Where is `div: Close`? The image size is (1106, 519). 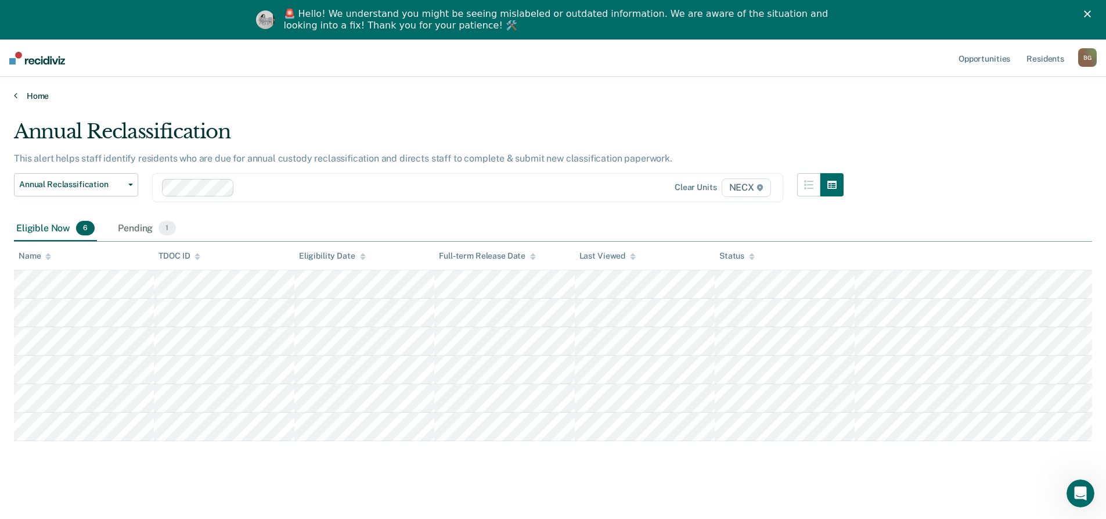
div: Close is located at coordinates (1090, 14).